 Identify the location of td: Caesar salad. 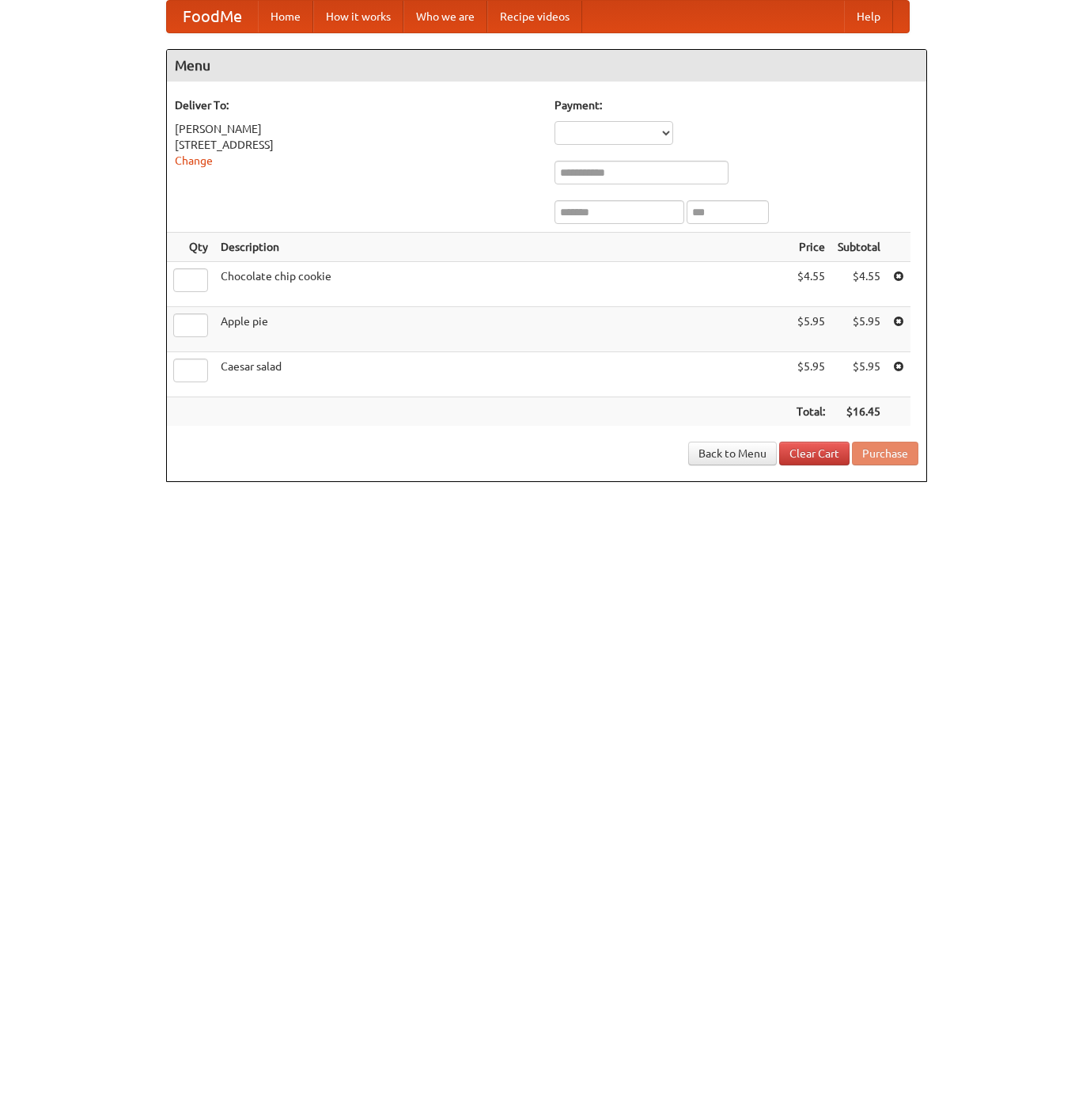
(502, 375).